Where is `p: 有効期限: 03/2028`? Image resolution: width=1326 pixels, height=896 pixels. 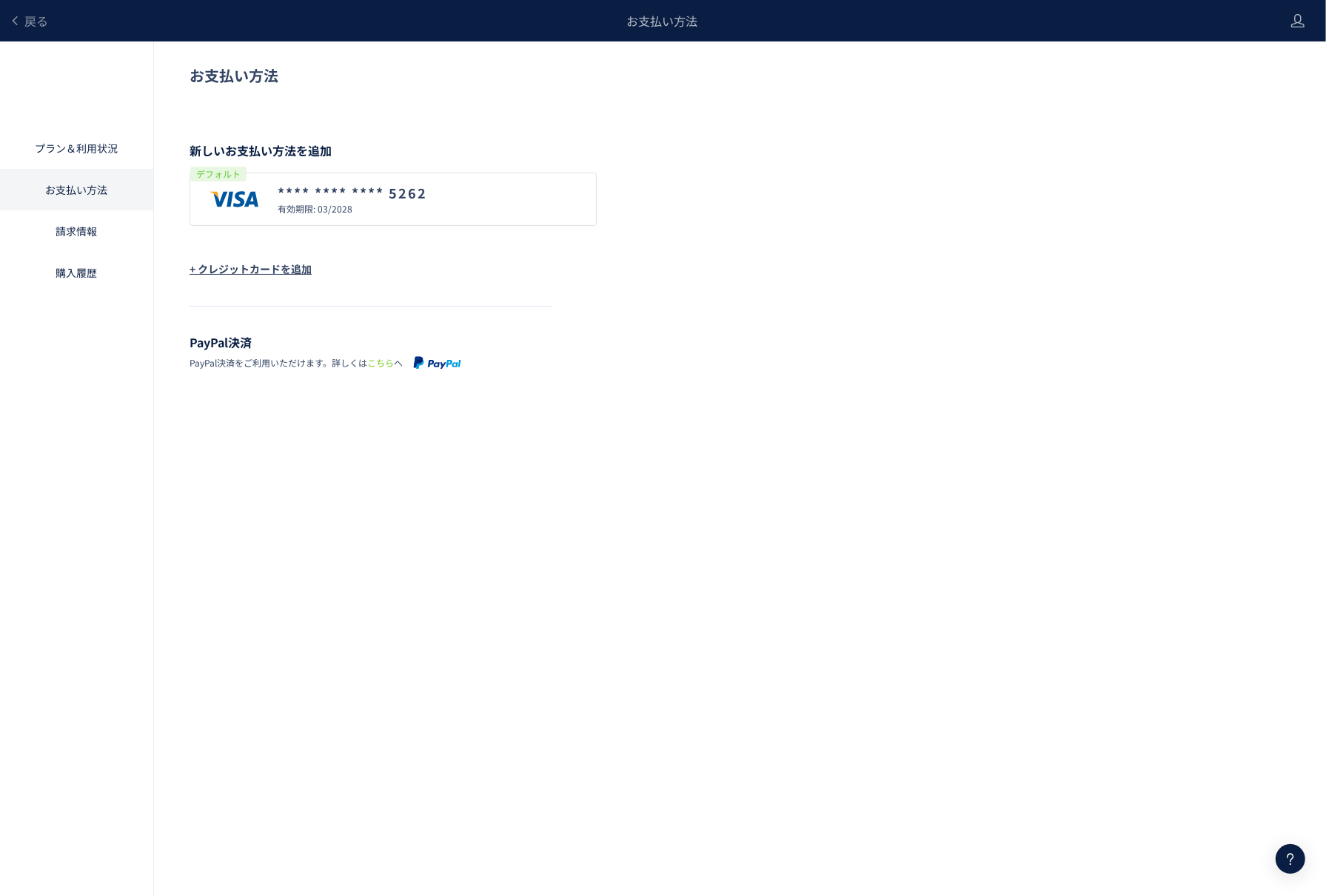
p: 有効期限: 03/2028 is located at coordinates (352, 208).